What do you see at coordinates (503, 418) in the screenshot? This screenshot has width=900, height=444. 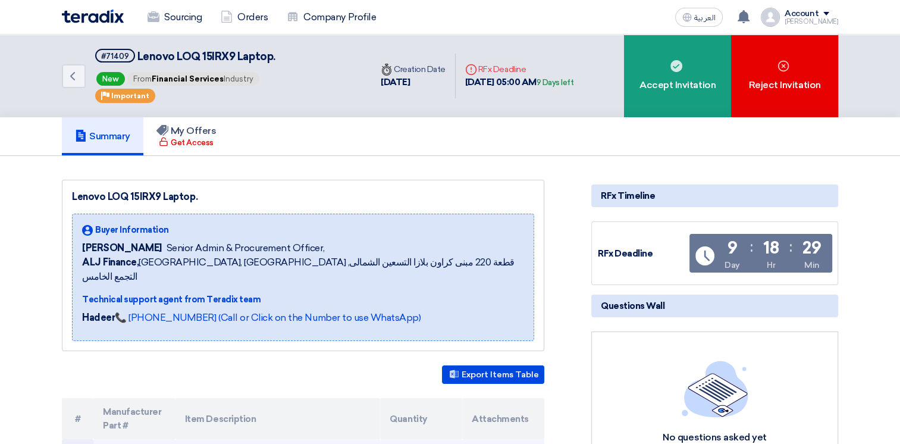 I see `th: Attachments` at bounding box center [503, 418].